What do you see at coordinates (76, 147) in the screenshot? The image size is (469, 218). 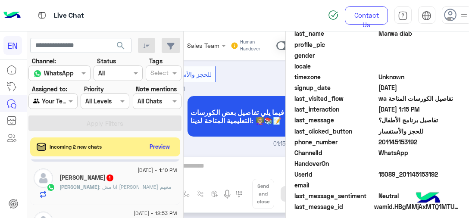 I see `span: Incoming 2 new chats` at bounding box center [76, 147].